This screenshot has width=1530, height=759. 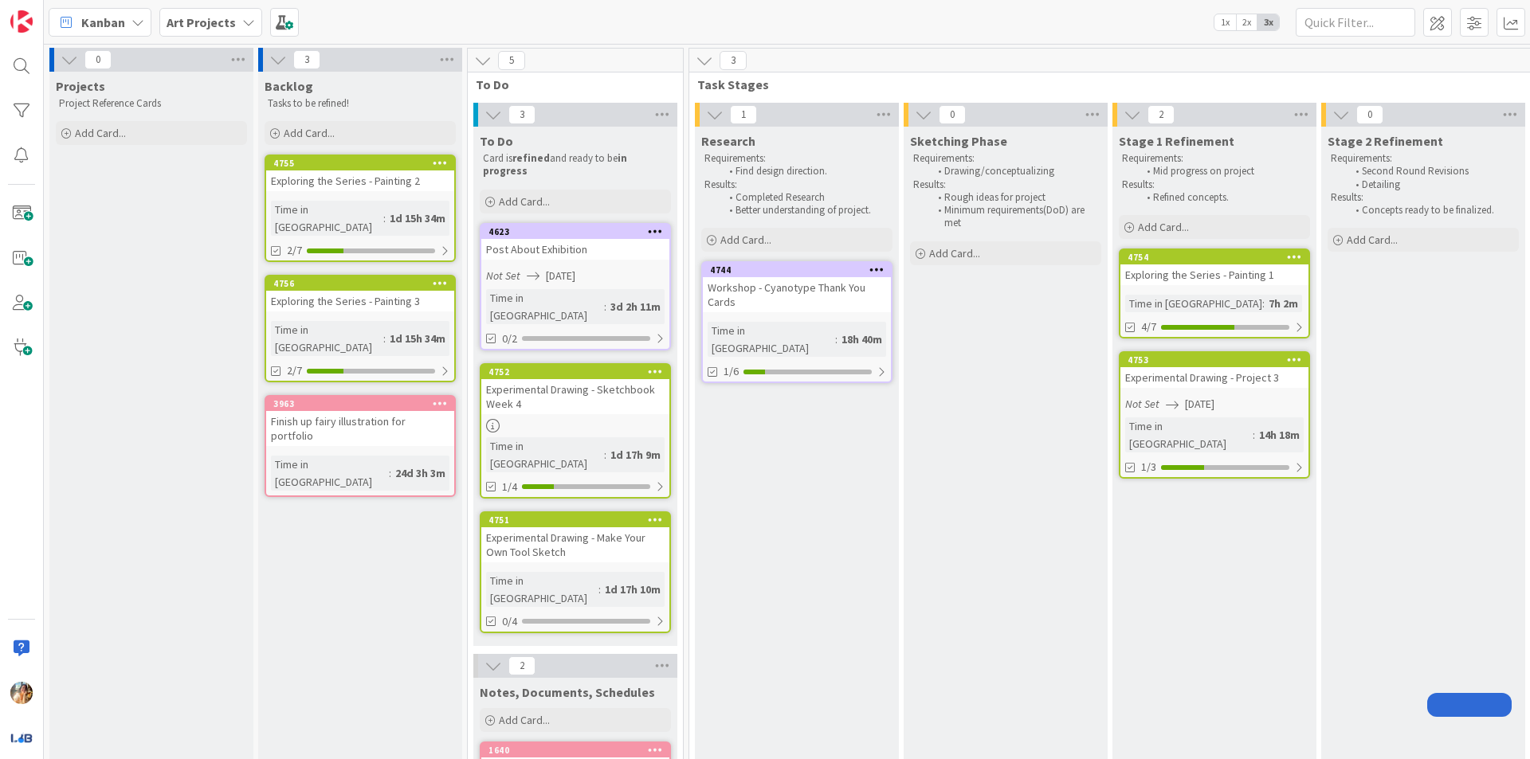 I want to click on span: 2, so click(x=522, y=666).